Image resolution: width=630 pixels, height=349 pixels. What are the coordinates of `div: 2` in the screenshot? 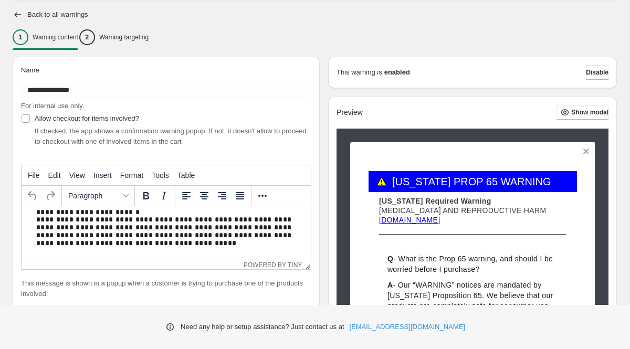 It's located at (87, 37).